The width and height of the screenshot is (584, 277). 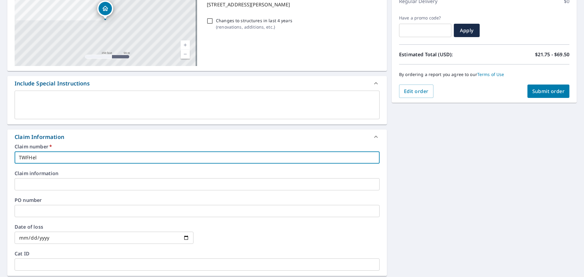 I want to click on label: Claim number, so click(x=197, y=147).